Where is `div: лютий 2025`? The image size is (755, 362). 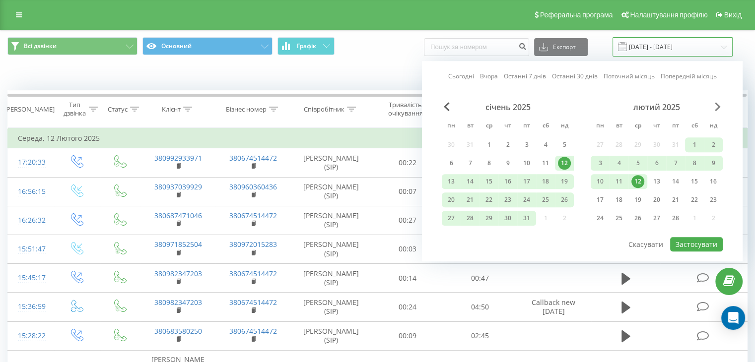
div: лютий 2025 is located at coordinates (657, 107).